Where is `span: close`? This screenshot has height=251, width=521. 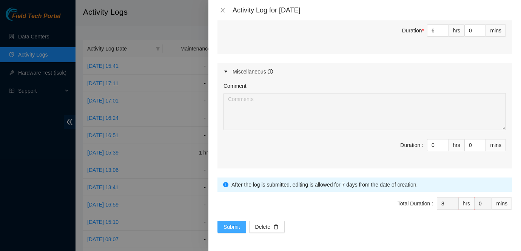
span: close is located at coordinates (223, 10).